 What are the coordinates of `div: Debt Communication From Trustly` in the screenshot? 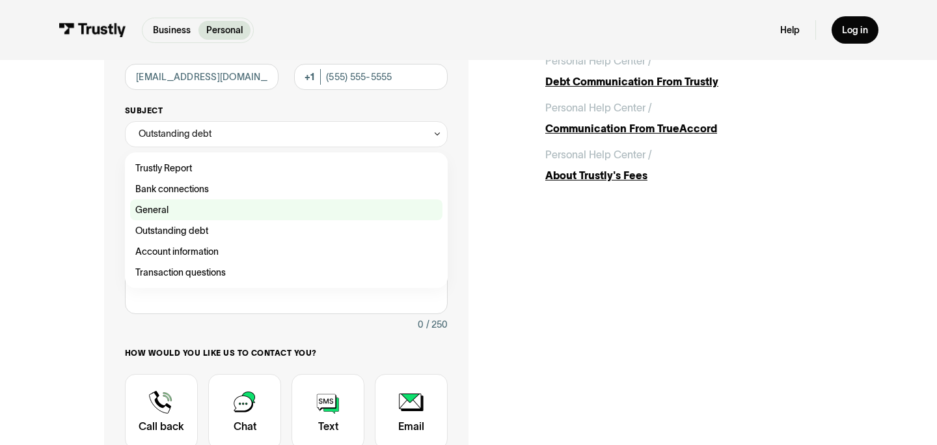 It's located at (689, 81).